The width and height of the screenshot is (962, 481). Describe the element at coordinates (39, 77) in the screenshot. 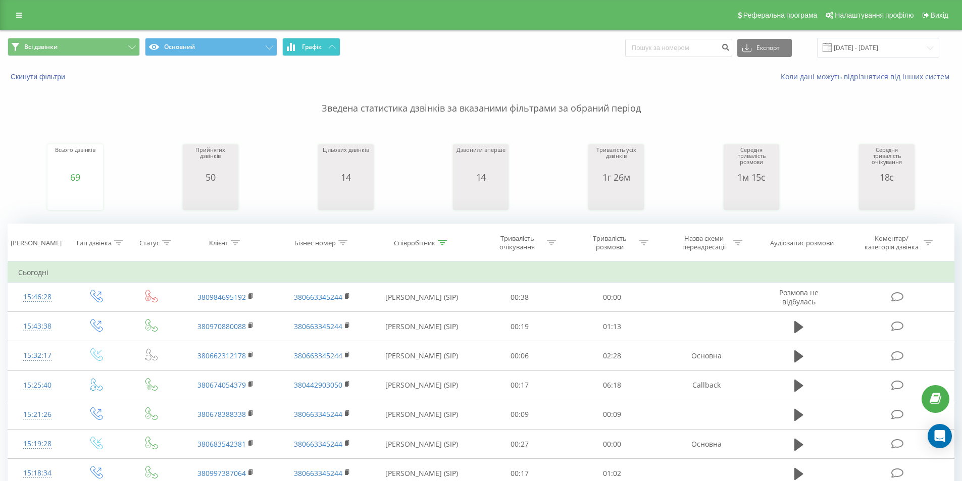

I see `button: Скинути фільтри` at that location.